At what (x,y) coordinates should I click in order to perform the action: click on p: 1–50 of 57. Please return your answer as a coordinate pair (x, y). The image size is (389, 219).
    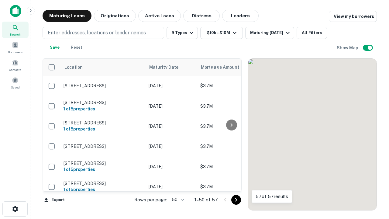
    Looking at the image, I should click on (206, 200).